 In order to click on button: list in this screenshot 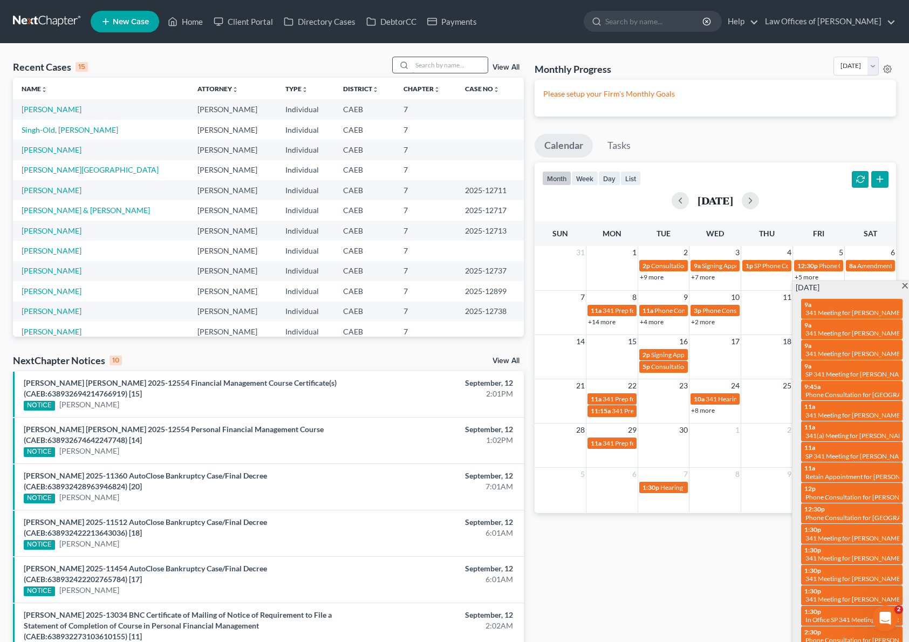, I will do `click(631, 178)`.